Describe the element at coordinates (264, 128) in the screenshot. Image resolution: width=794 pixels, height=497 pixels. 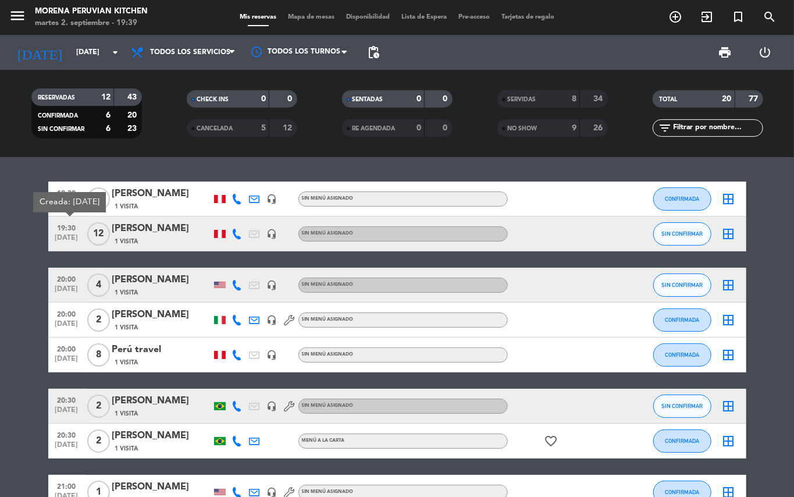
I see `strong: 5` at that location.